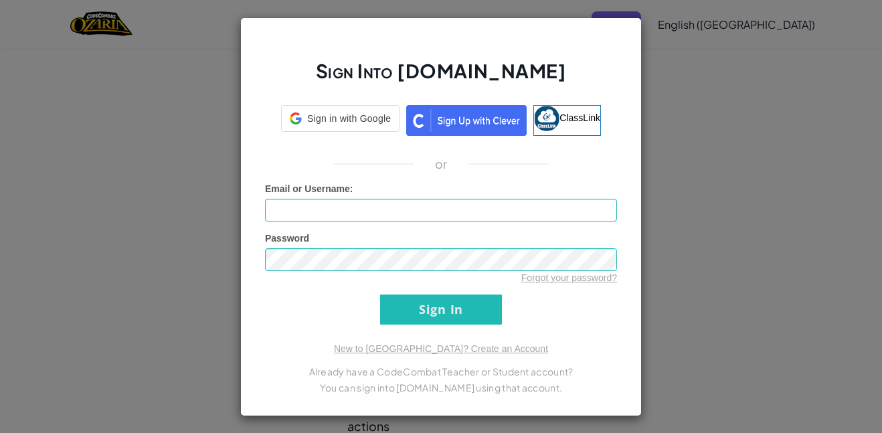 The width and height of the screenshot is (882, 433). I want to click on a: Forgot your password?, so click(569, 278).